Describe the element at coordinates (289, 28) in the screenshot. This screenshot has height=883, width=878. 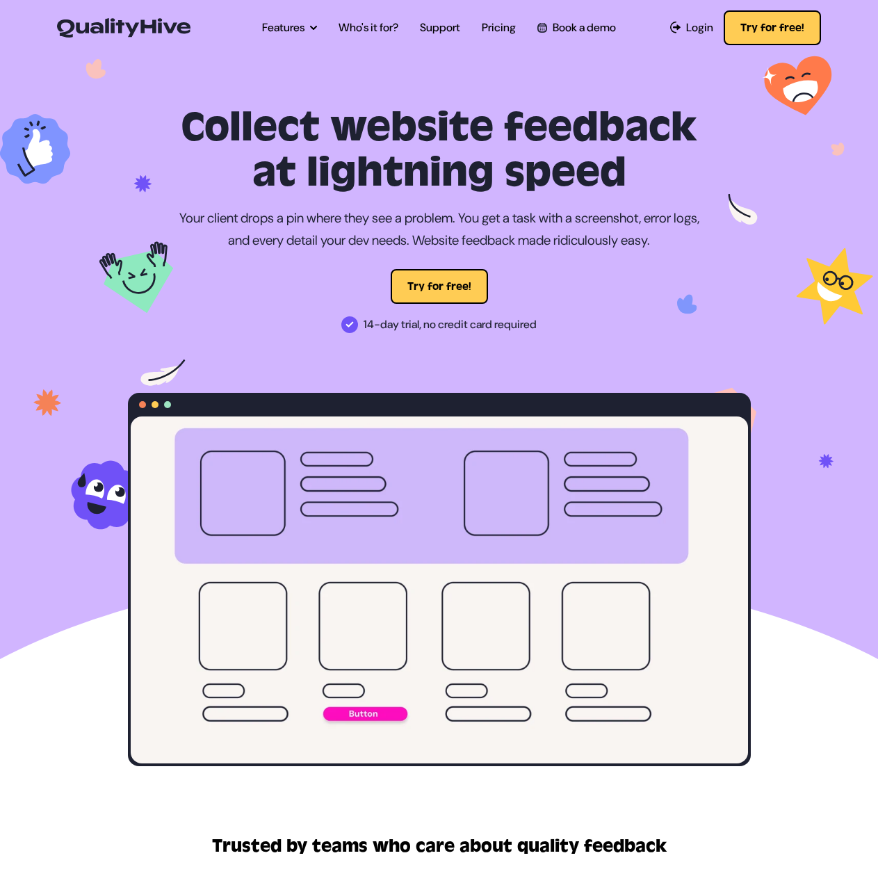
I see `a: Features` at that location.